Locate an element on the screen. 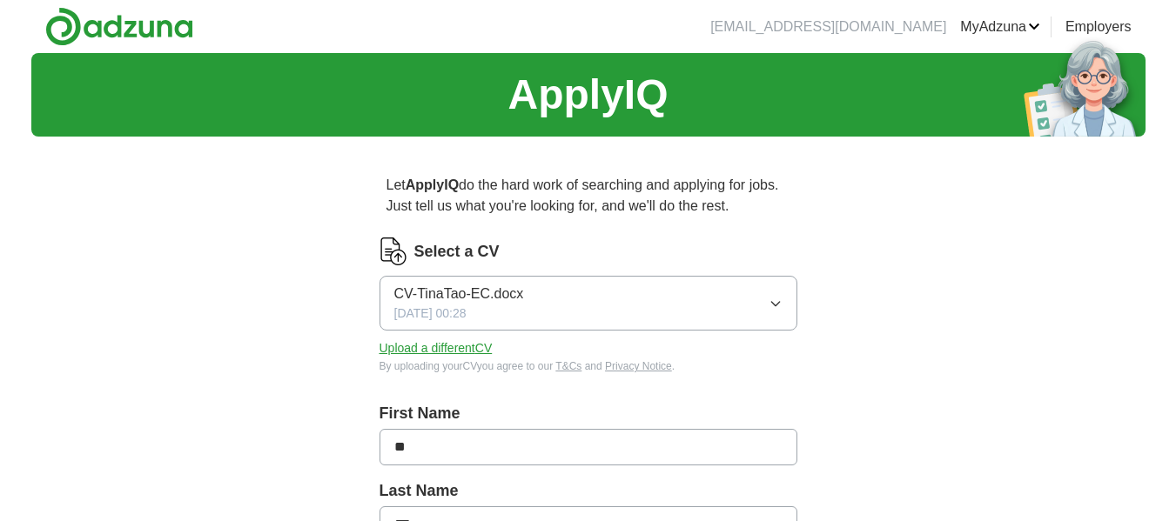  a: T&Cs is located at coordinates (568, 366).